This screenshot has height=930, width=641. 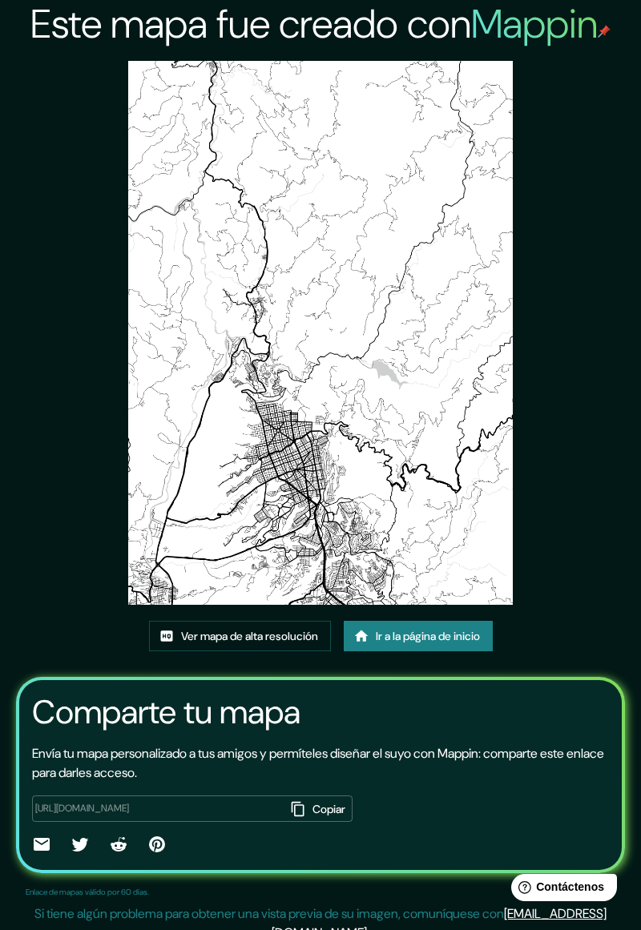 What do you see at coordinates (328, 809) in the screenshot?
I see `font: Copiar` at bounding box center [328, 809].